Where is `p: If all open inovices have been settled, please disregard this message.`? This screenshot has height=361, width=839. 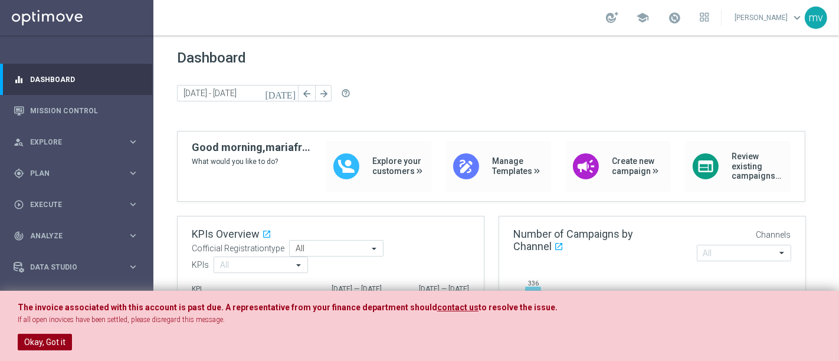
p: If all open inovices have been settled, please disregard this message. is located at coordinates (420, 320).